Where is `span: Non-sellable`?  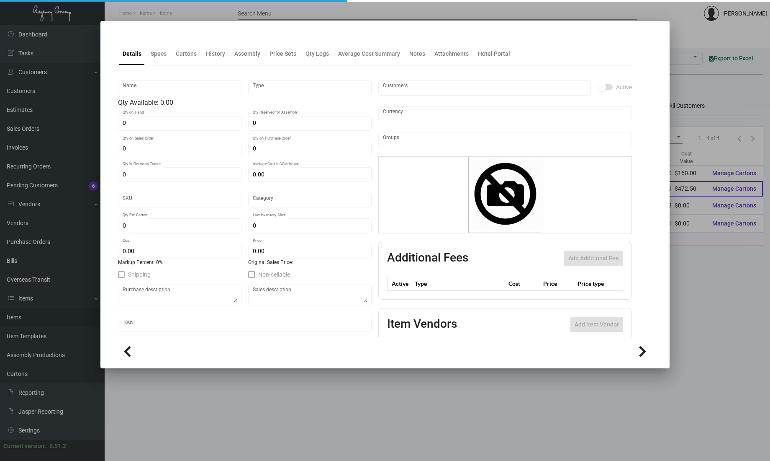 span: Non-sellable is located at coordinates (274, 274).